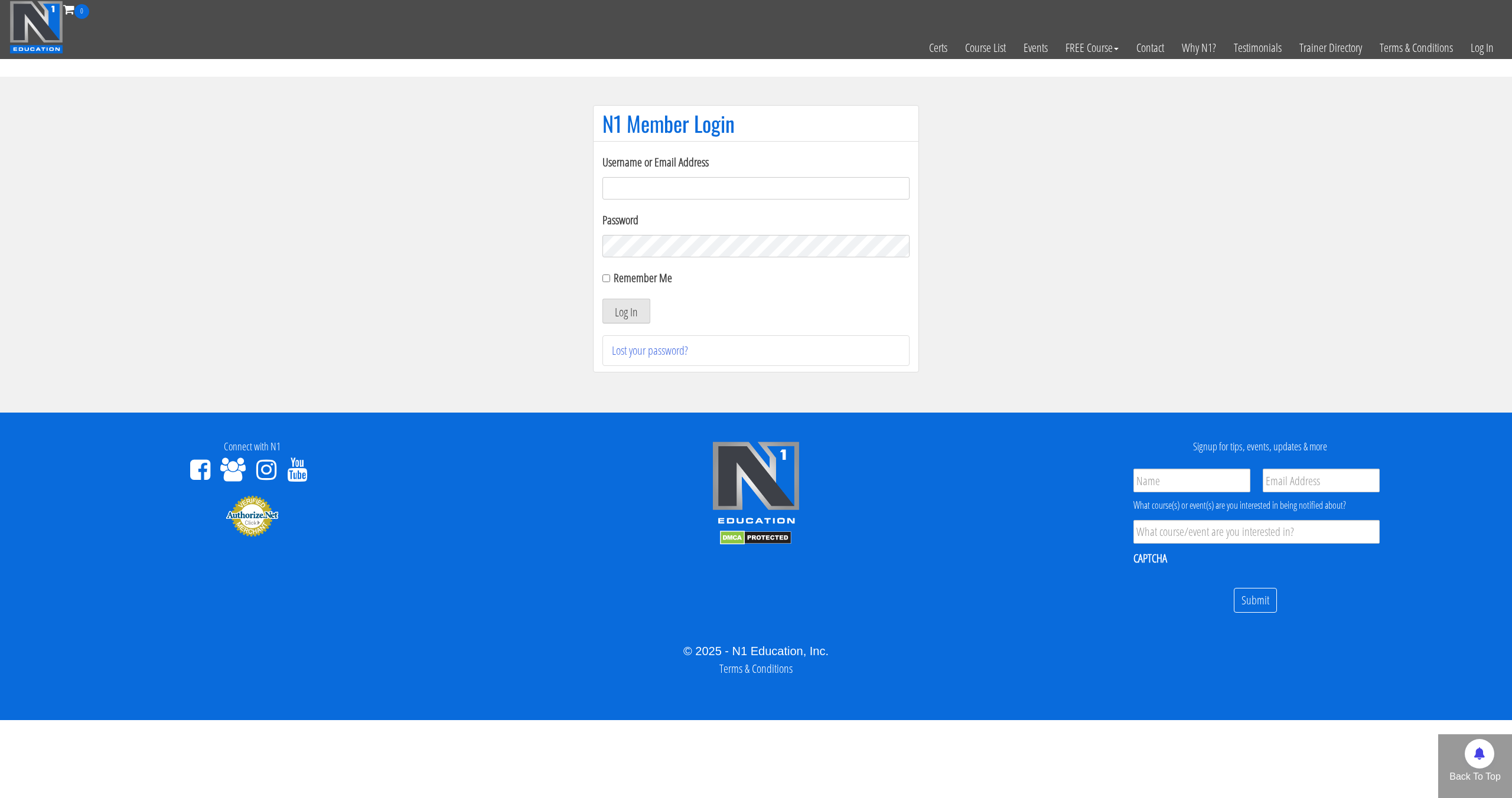 Image resolution: width=1512 pixels, height=798 pixels. Describe the element at coordinates (1474, 777) in the screenshot. I see `p: Back To Top` at that location.